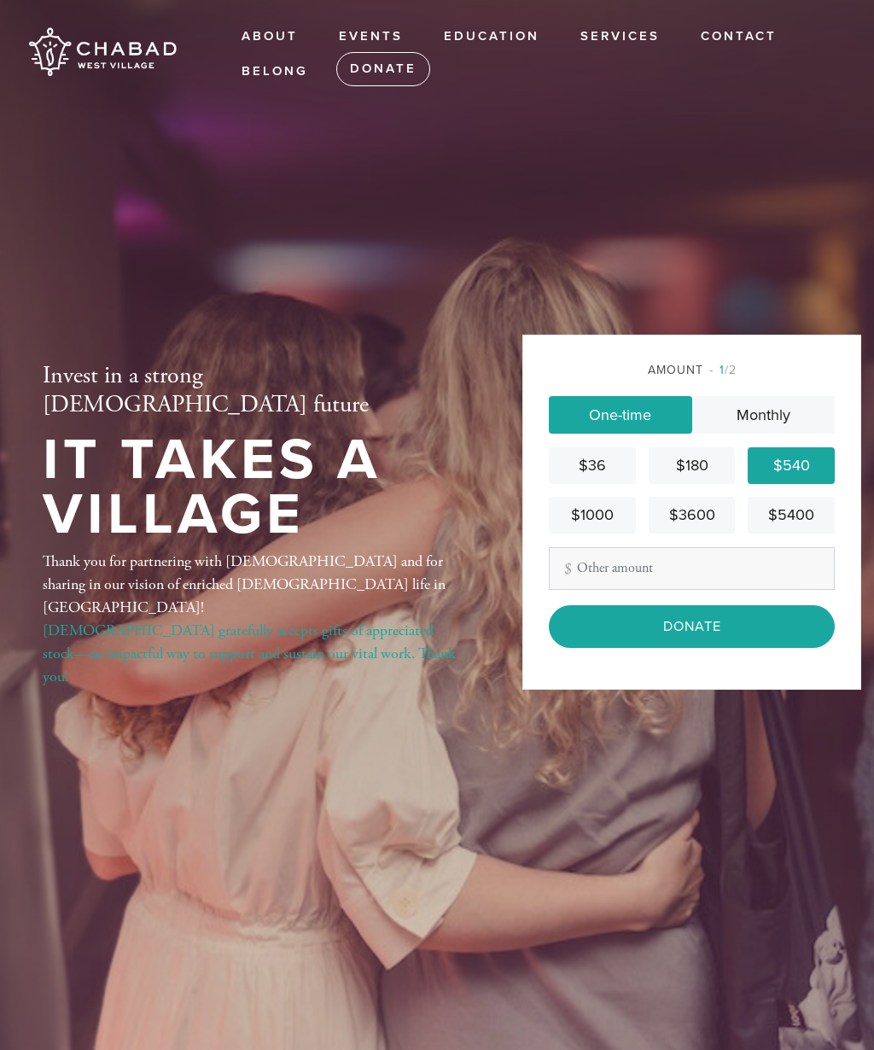  I want to click on a: $180, so click(692, 465).